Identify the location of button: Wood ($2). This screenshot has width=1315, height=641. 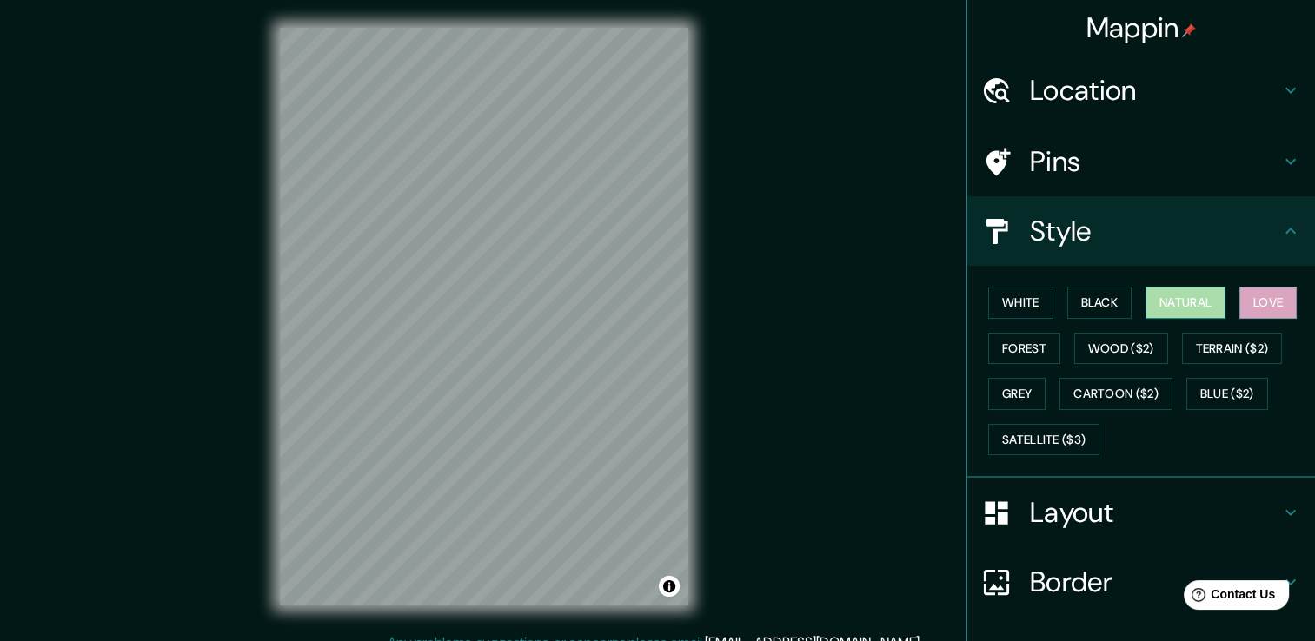
(1121, 349).